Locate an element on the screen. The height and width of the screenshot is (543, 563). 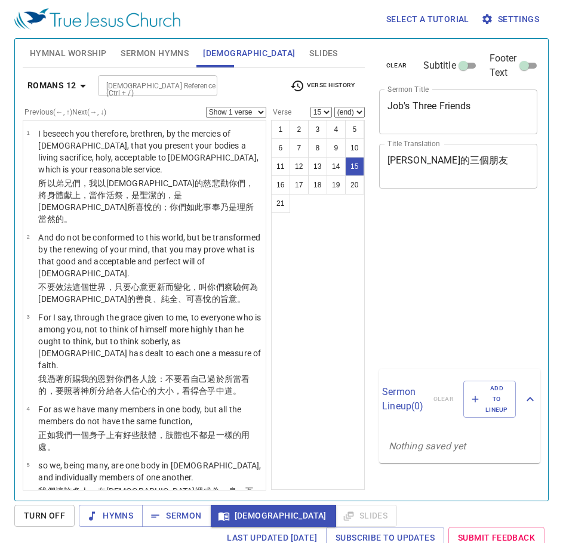
span: 1 is located at coordinates (27, 133).